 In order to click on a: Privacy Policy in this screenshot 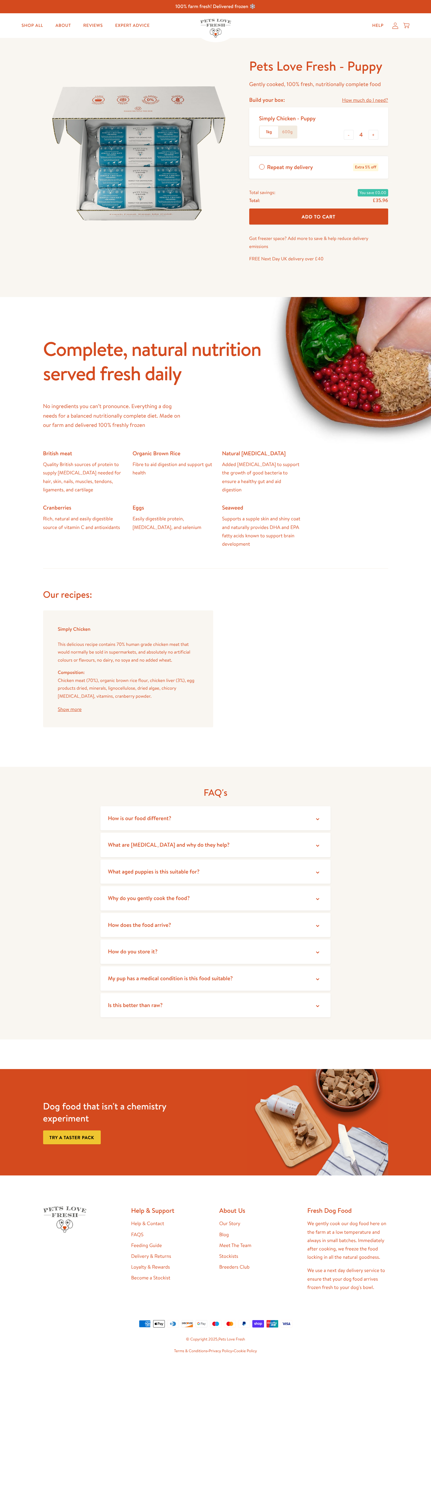, I will do `click(220, 1351)`.